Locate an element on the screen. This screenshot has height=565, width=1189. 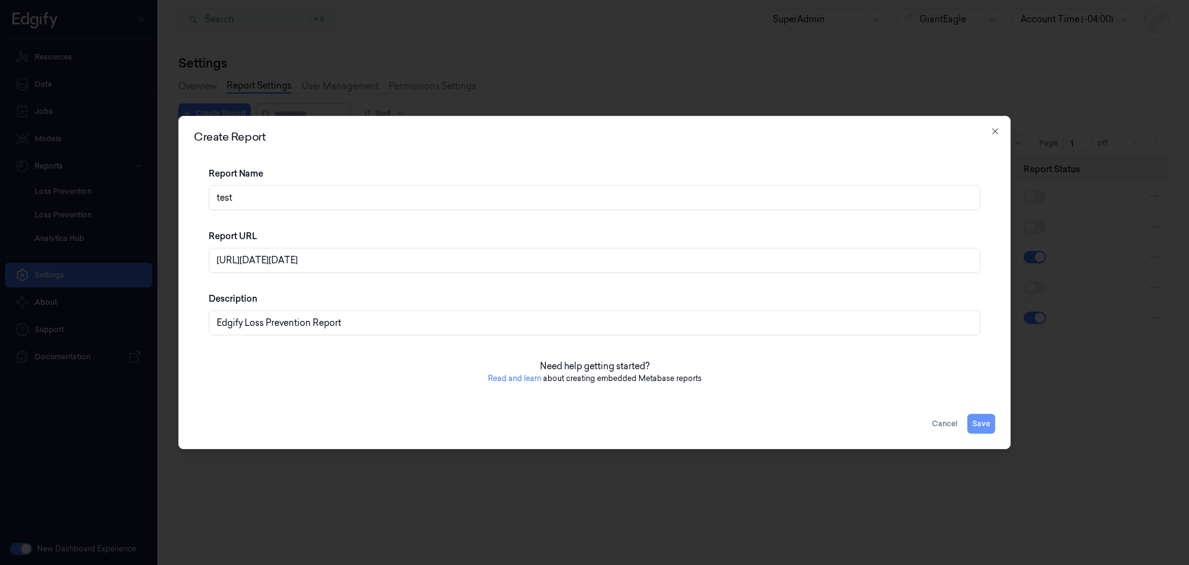
input: Enter Metabase URL is located at coordinates (595, 260).